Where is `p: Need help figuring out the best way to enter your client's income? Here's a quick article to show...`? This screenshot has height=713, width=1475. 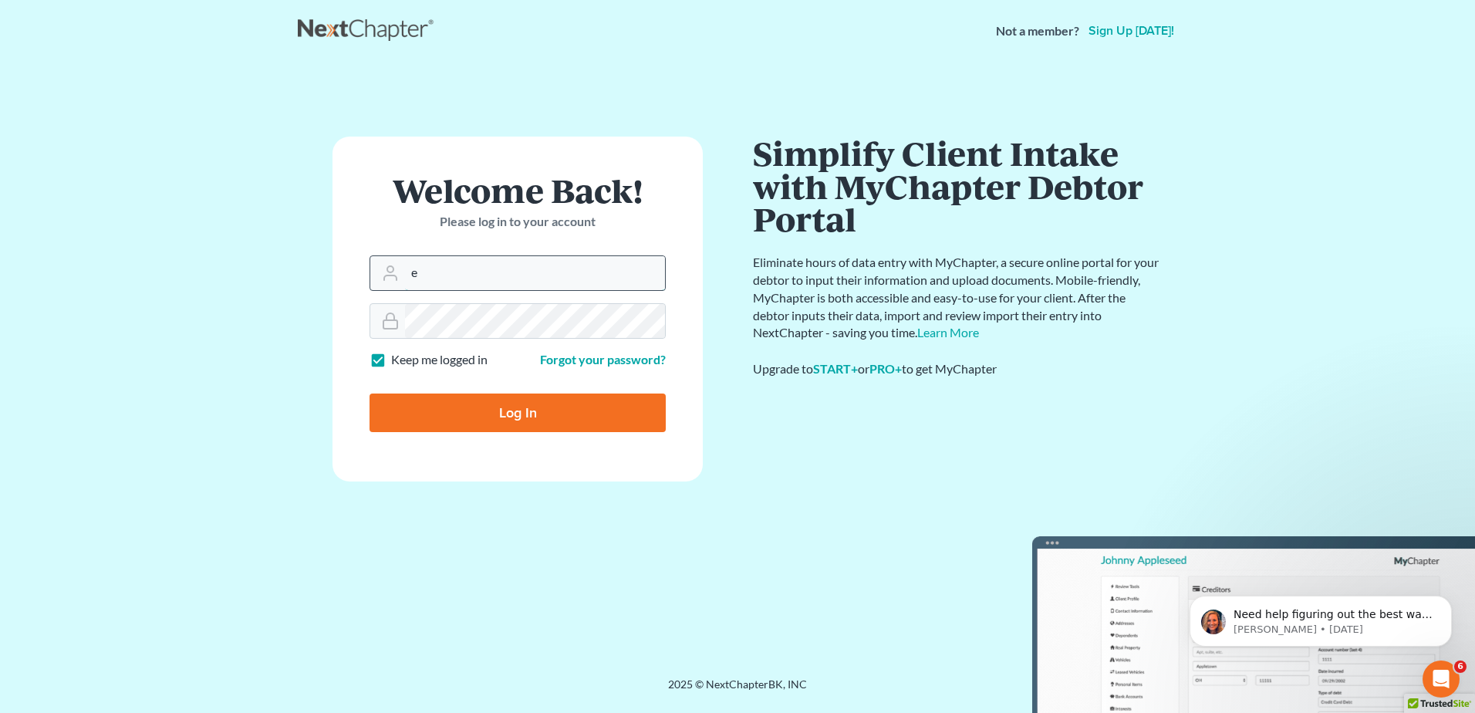 p: Need help figuring out the best way to enter your client's income? Here's a quick article to show... is located at coordinates (167, 52).